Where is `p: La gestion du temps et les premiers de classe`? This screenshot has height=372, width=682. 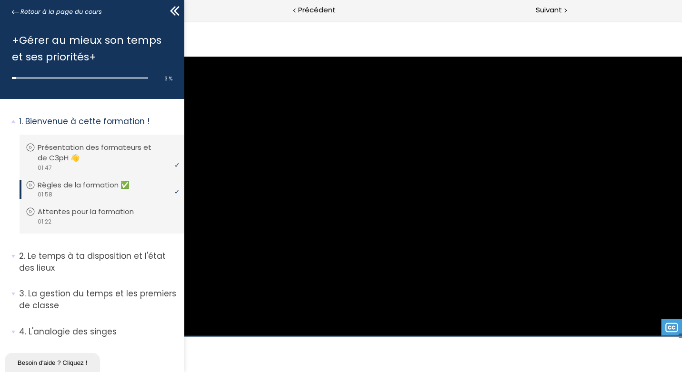 p: La gestion du temps et les premiers de classe is located at coordinates (98, 299).